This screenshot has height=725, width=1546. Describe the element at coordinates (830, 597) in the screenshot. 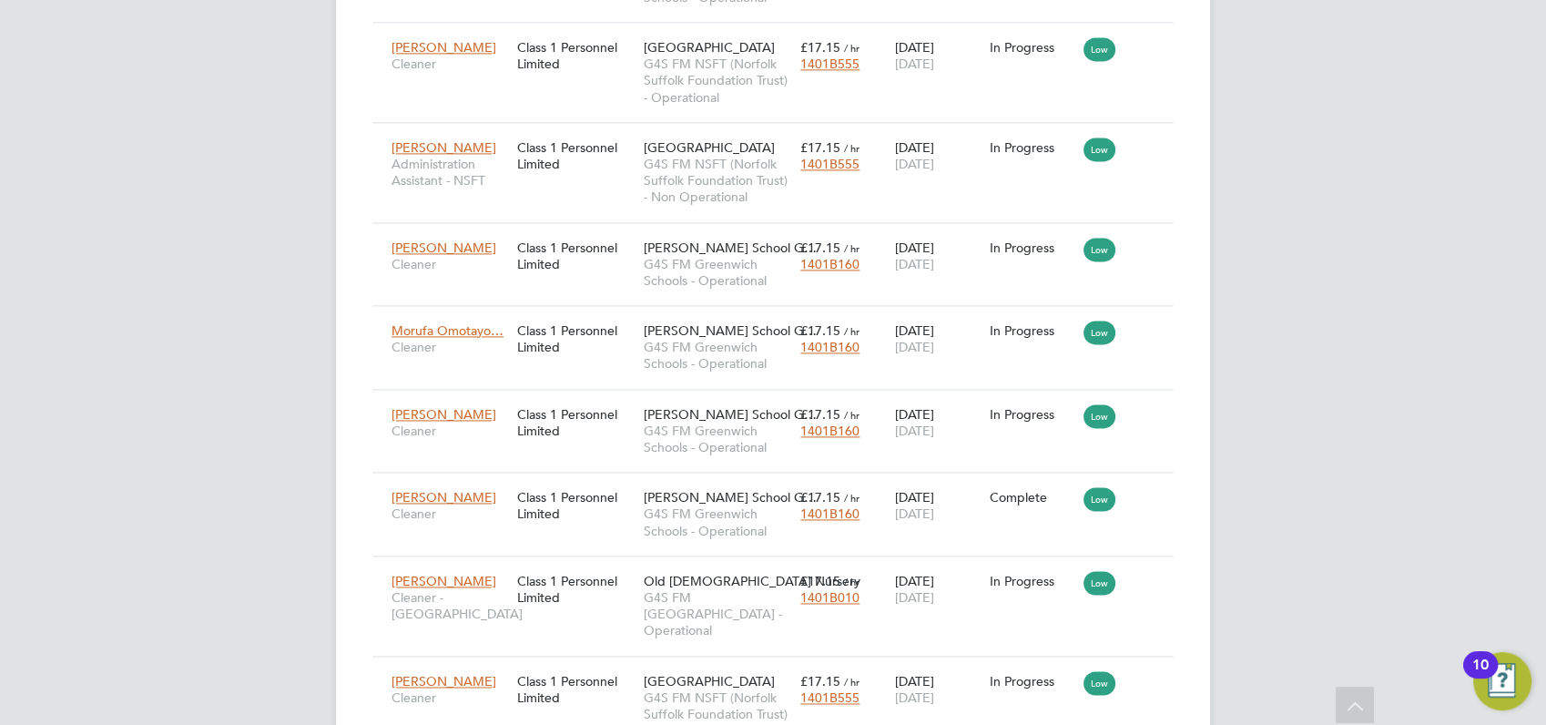

I see `span: 1401B010` at that location.